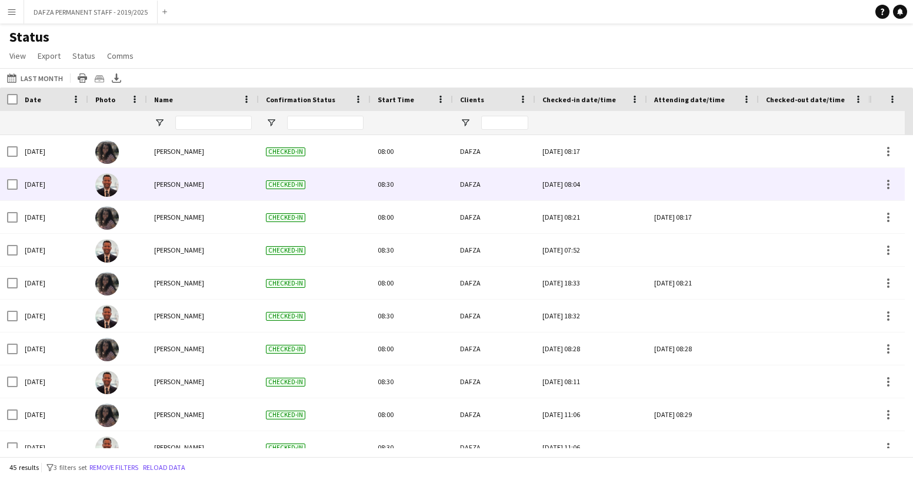 The width and height of the screenshot is (913, 477). Describe the element at coordinates (300, 99) in the screenshot. I see `span: Confirmation Status` at that location.